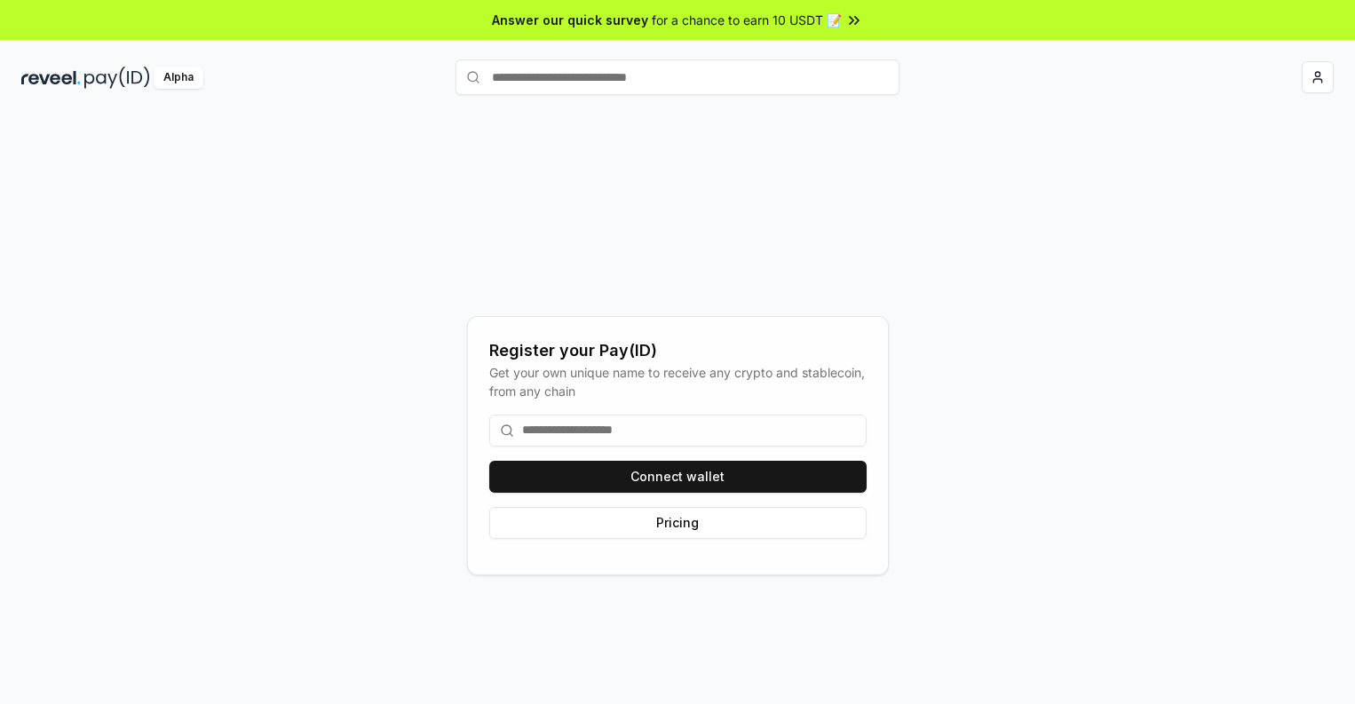 The width and height of the screenshot is (1355, 704). I want to click on img: pay_id, so click(117, 77).